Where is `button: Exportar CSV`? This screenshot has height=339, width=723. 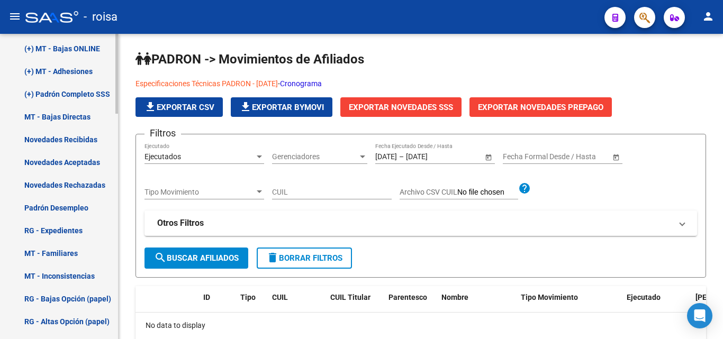 button: Exportar CSV is located at coordinates (179, 107).